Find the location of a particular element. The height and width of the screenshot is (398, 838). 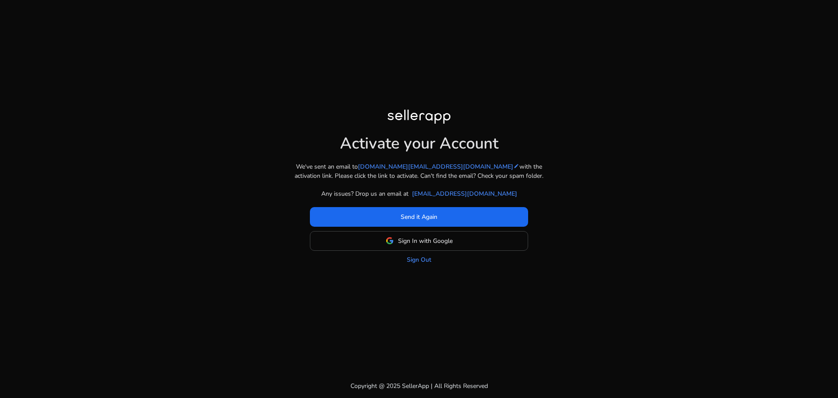

button: Send it Again is located at coordinates (419, 217).